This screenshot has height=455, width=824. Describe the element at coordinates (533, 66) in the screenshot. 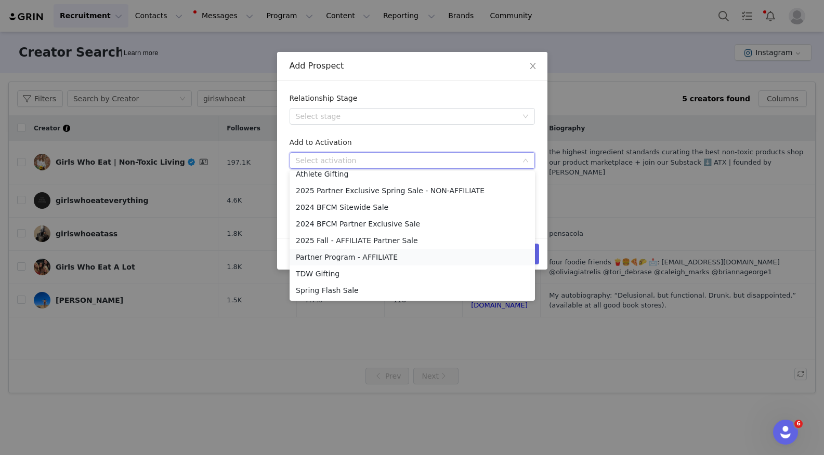

I see `i: icon: close` at that location.